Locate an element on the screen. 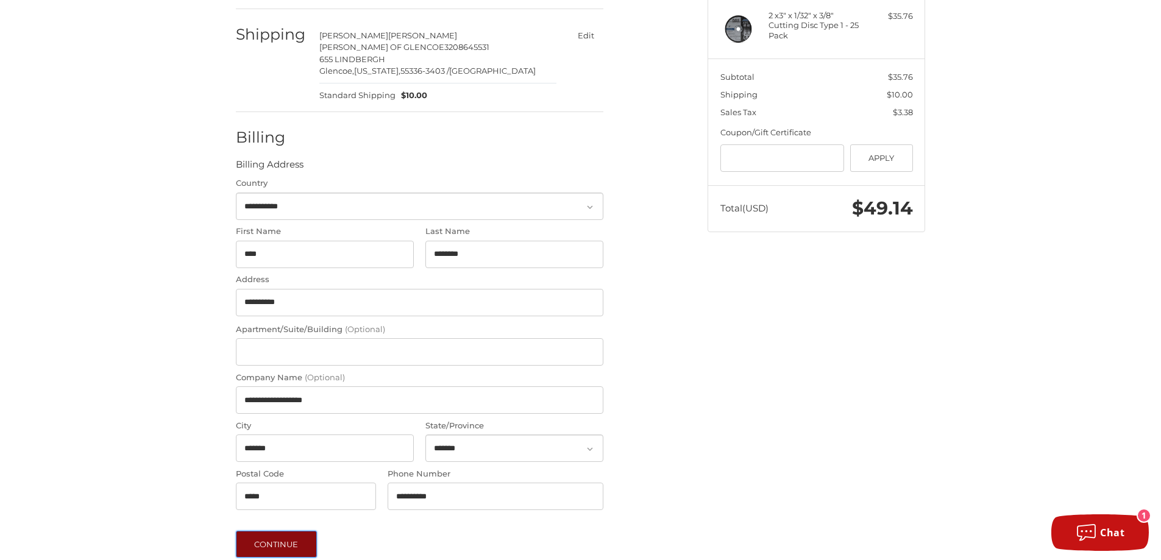 The height and width of the screenshot is (560, 1161). label: Postal Code is located at coordinates (306, 474).